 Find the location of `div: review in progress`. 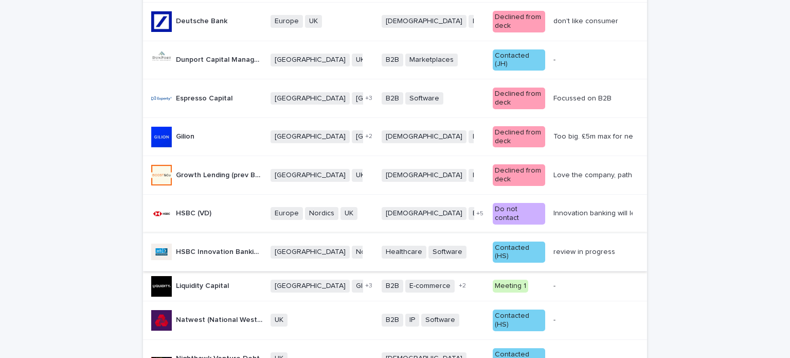

div: review in progress is located at coordinates (584, 252).